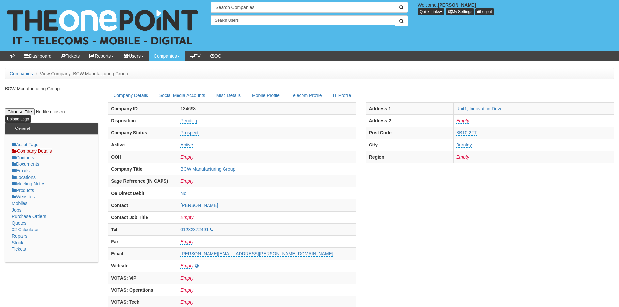 The image size is (619, 307). I want to click on th: Contact Job Title, so click(143, 217).